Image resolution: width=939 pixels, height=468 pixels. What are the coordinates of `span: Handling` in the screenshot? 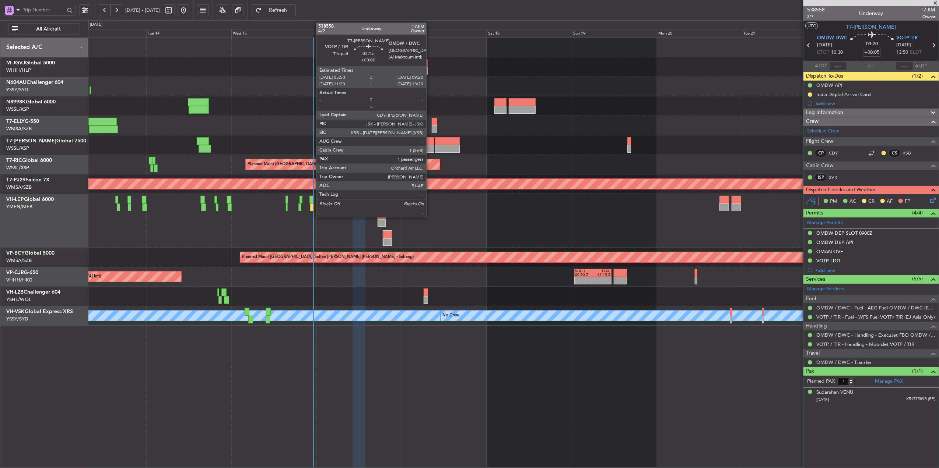 It's located at (816, 326).